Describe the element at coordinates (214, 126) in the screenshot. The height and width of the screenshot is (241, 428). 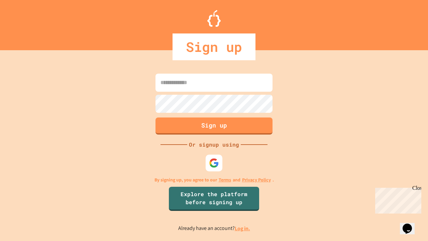
I see `button: Sign up` at that location.